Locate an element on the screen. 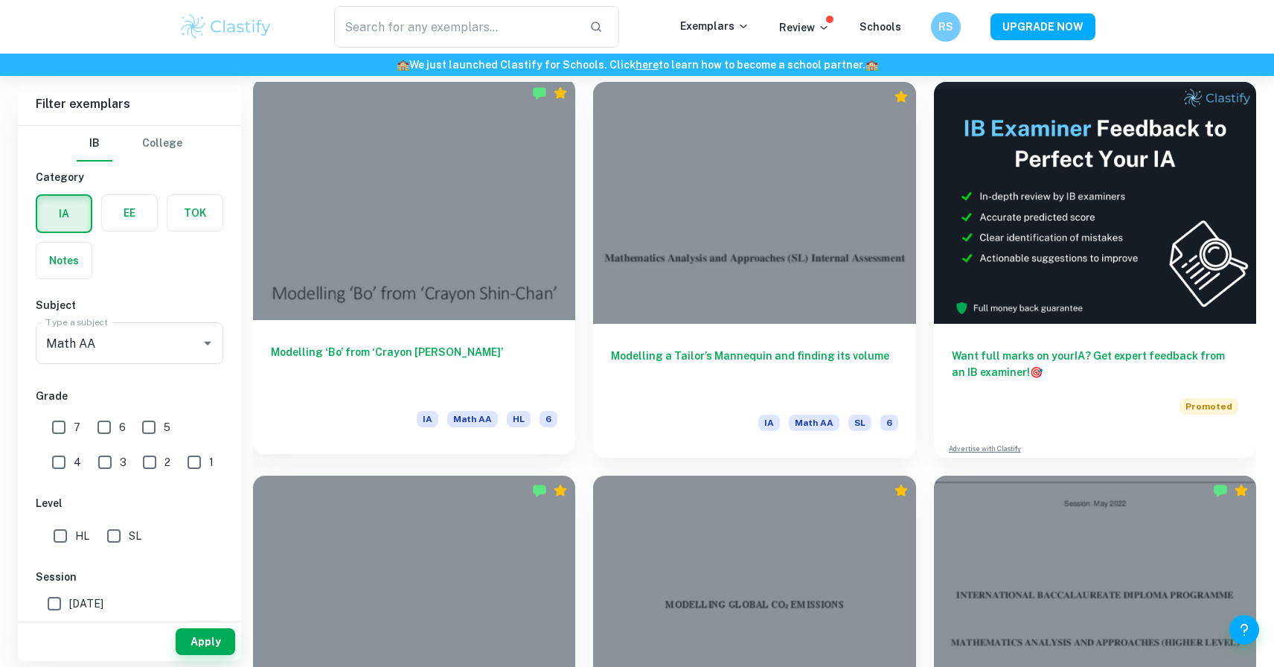  label: Type a subject is located at coordinates (77, 321).